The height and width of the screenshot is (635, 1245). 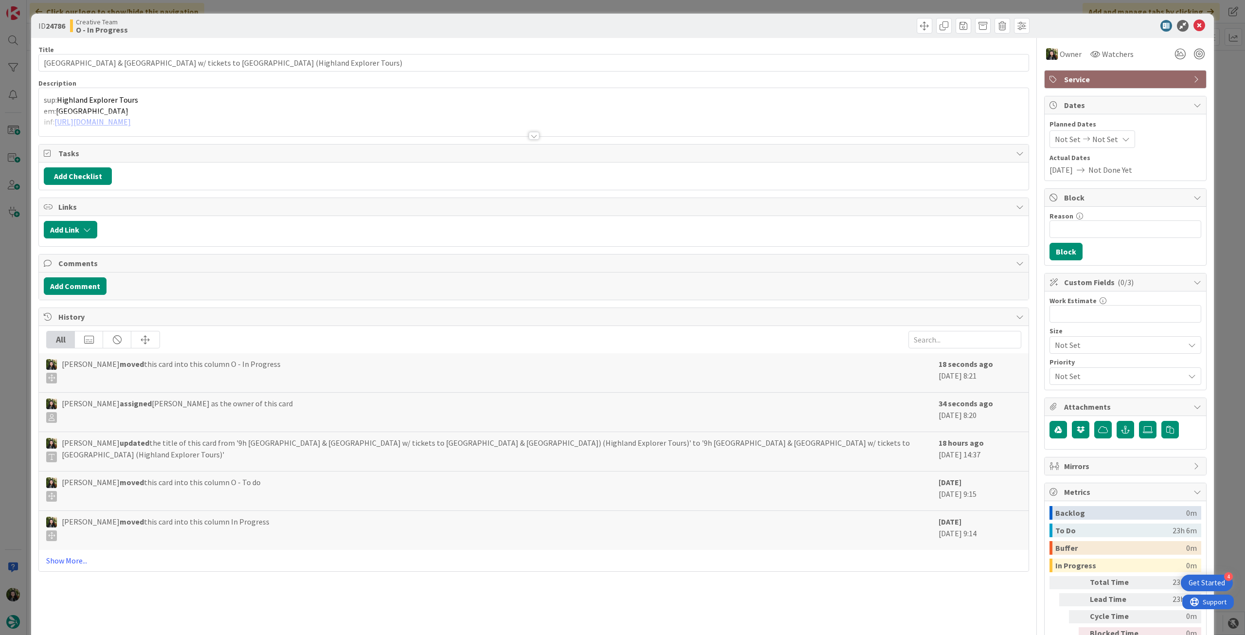 I want to click on div: Total Time, so click(x=1117, y=582).